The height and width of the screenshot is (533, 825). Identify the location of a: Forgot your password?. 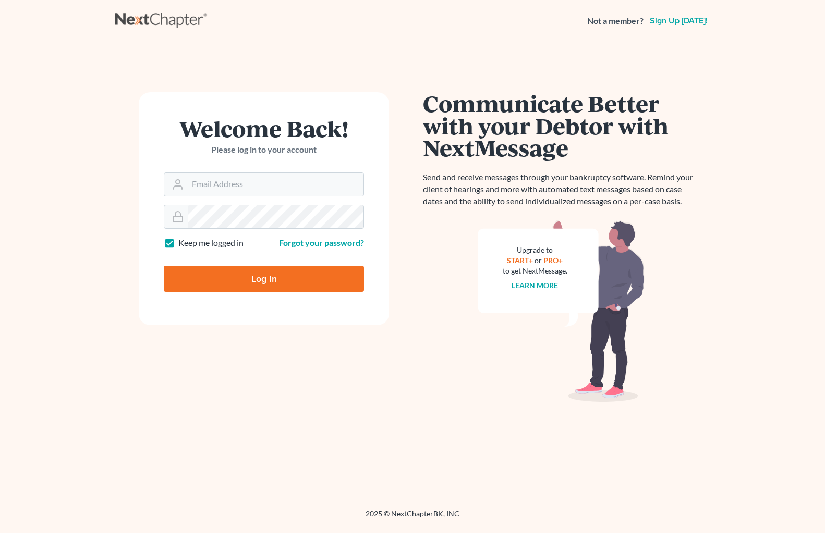
(321, 242).